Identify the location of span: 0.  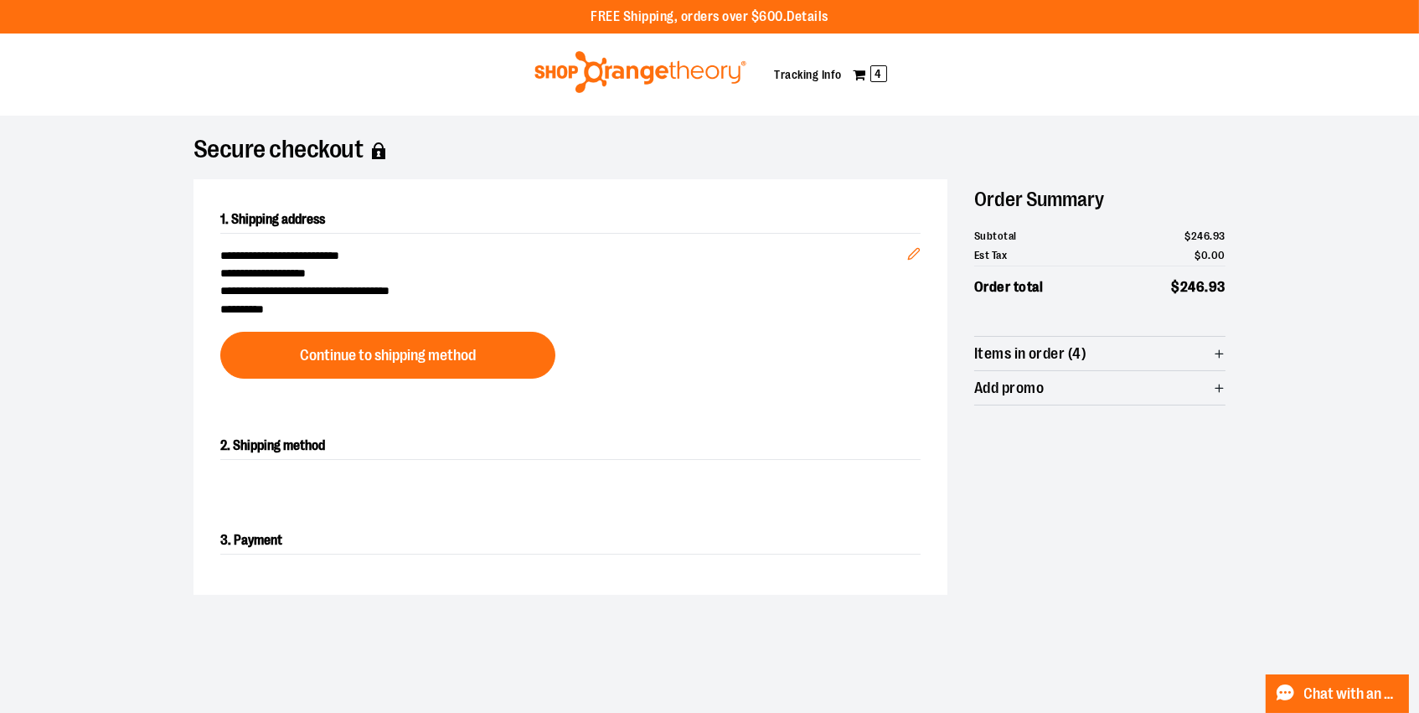
(1204, 255).